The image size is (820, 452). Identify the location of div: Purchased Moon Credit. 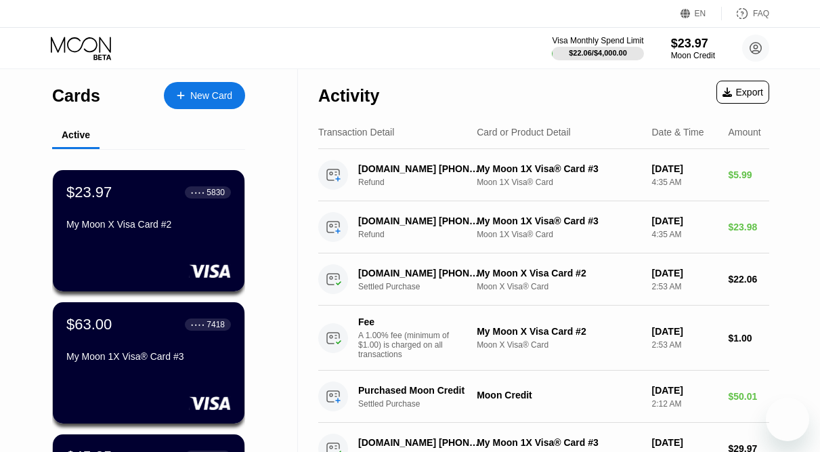
(420, 390).